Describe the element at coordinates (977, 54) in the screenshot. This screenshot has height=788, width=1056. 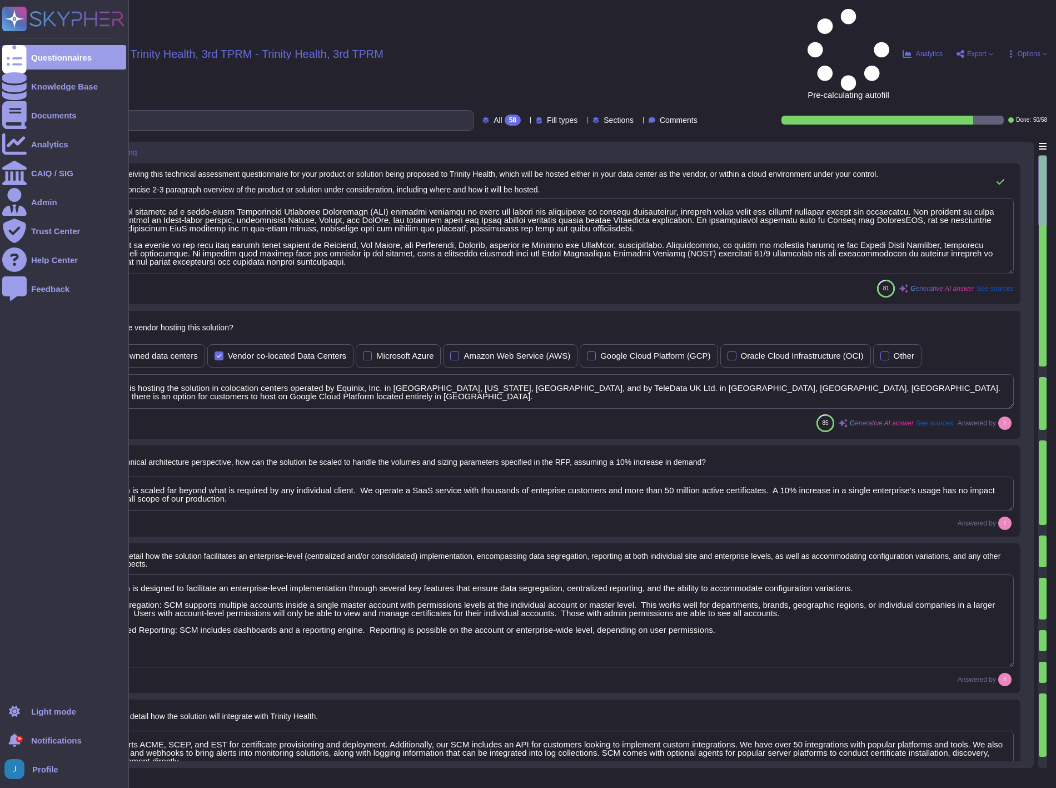
I see `span: Export` at that location.